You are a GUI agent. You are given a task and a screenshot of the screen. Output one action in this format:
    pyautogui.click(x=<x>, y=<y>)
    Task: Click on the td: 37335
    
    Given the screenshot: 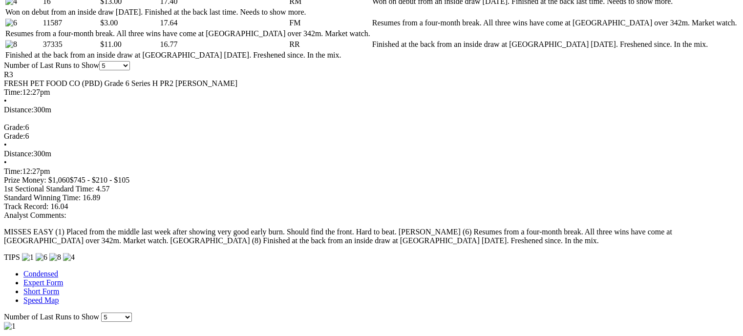 What is the action you would take?
    pyautogui.click(x=70, y=44)
    